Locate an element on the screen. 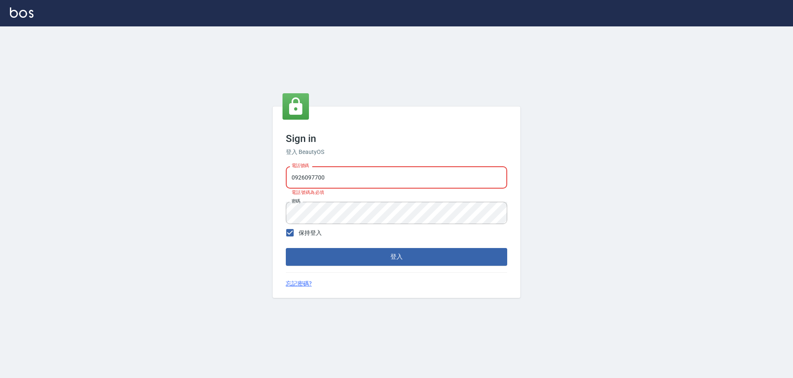 Image resolution: width=793 pixels, height=378 pixels. p: 電話號碼為必填 is located at coordinates (396, 192).